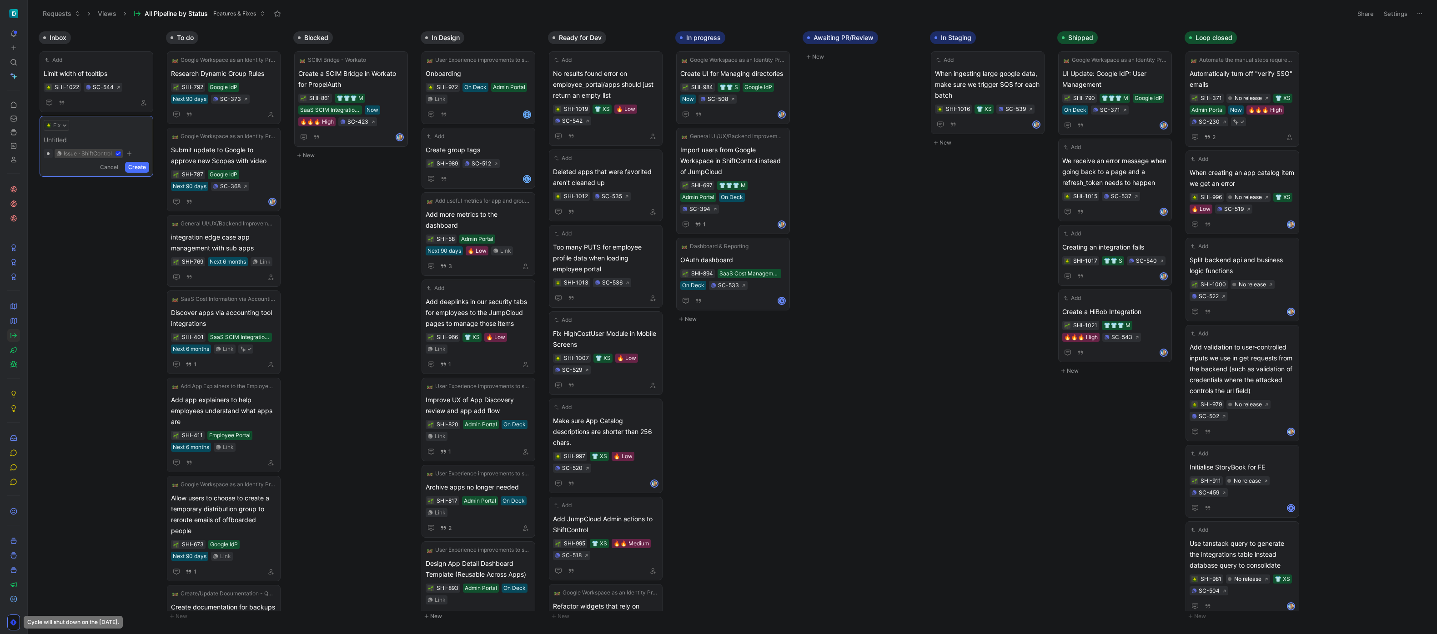 Image resolution: width=1437 pixels, height=634 pixels. What do you see at coordinates (478, 158) in the screenshot?
I see `a: AddCreate group tagsSC-512E` at bounding box center [478, 158].